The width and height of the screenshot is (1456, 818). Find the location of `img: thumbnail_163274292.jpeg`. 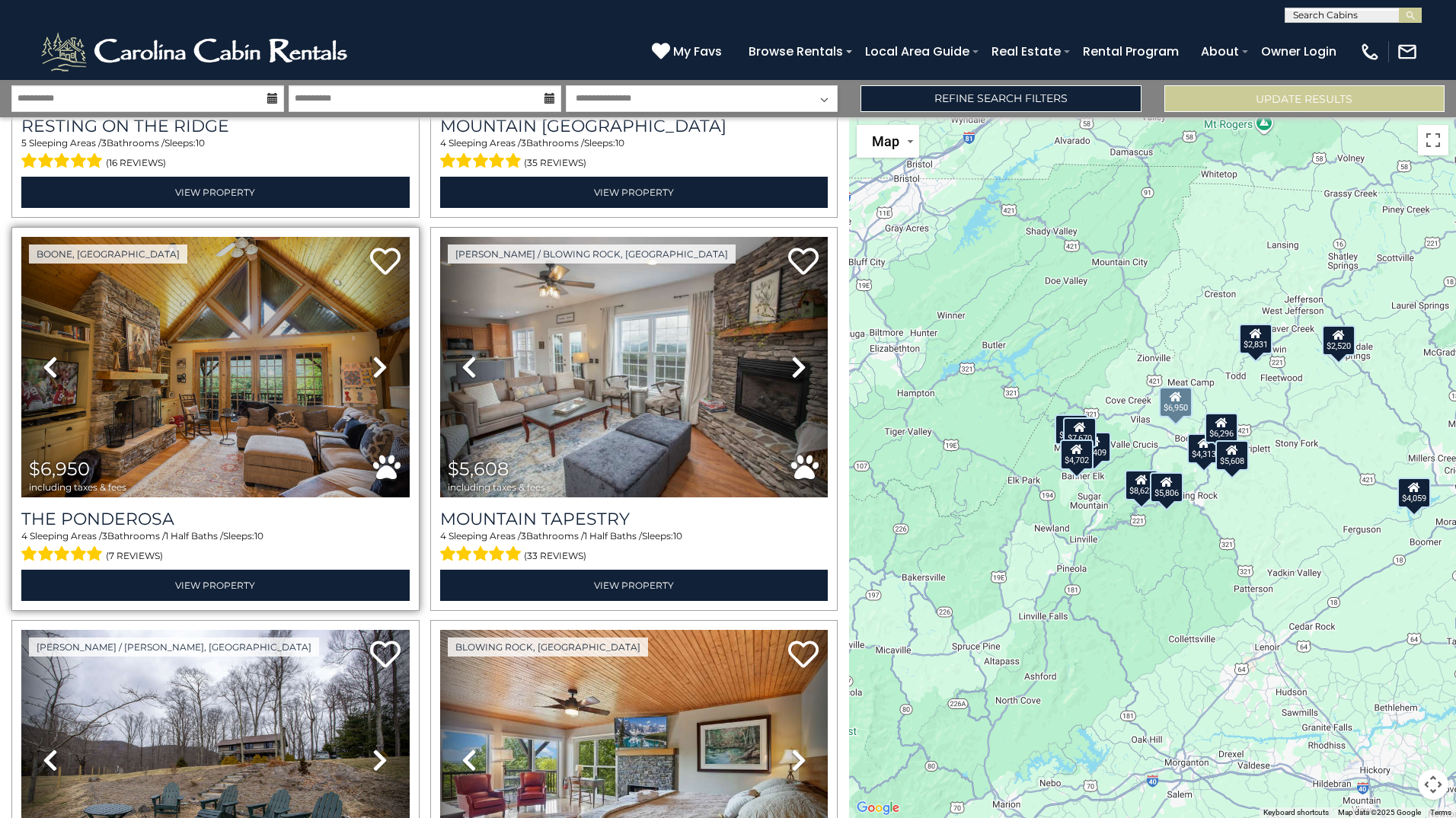

img: thumbnail_163274292.jpeg is located at coordinates (215, 367).